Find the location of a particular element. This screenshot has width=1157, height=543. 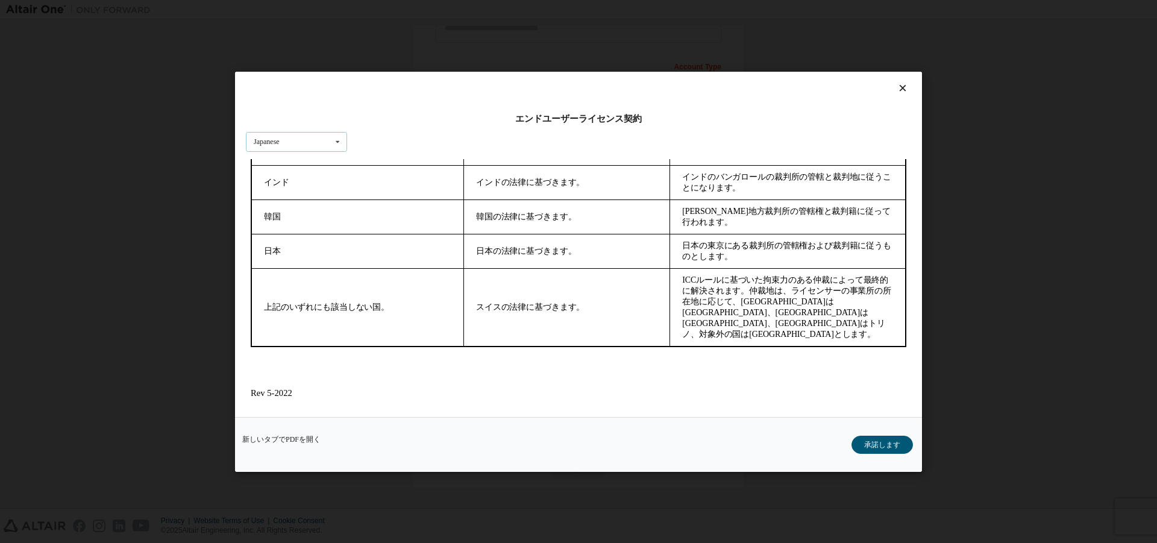

td: インド is located at coordinates (111, 23).